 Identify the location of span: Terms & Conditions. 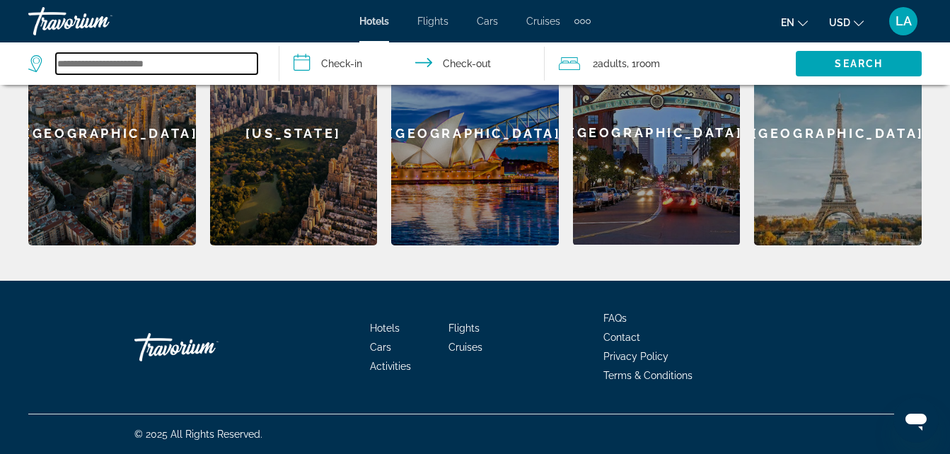
(648, 376).